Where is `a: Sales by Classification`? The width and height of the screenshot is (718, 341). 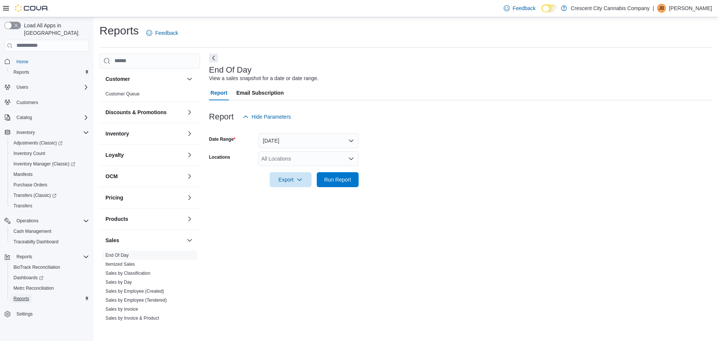 a: Sales by Classification is located at coordinates (128, 273).